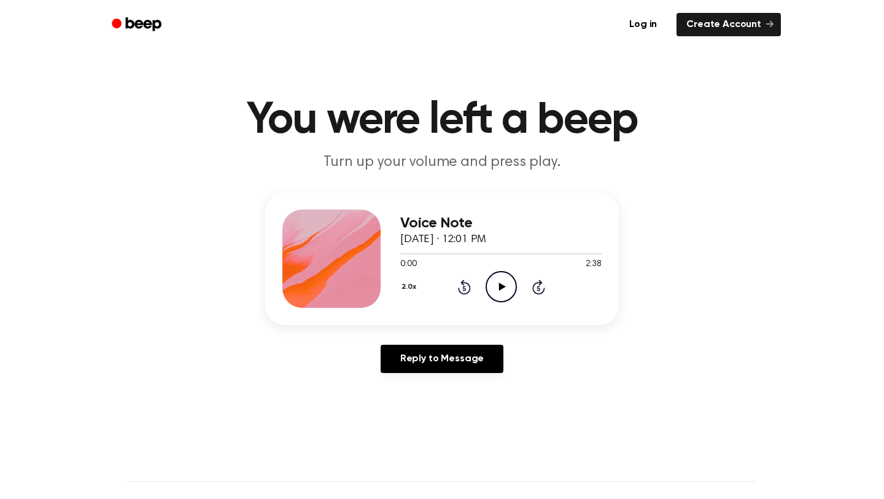 The image size is (884, 499). I want to click on span: 0:00, so click(408, 264).